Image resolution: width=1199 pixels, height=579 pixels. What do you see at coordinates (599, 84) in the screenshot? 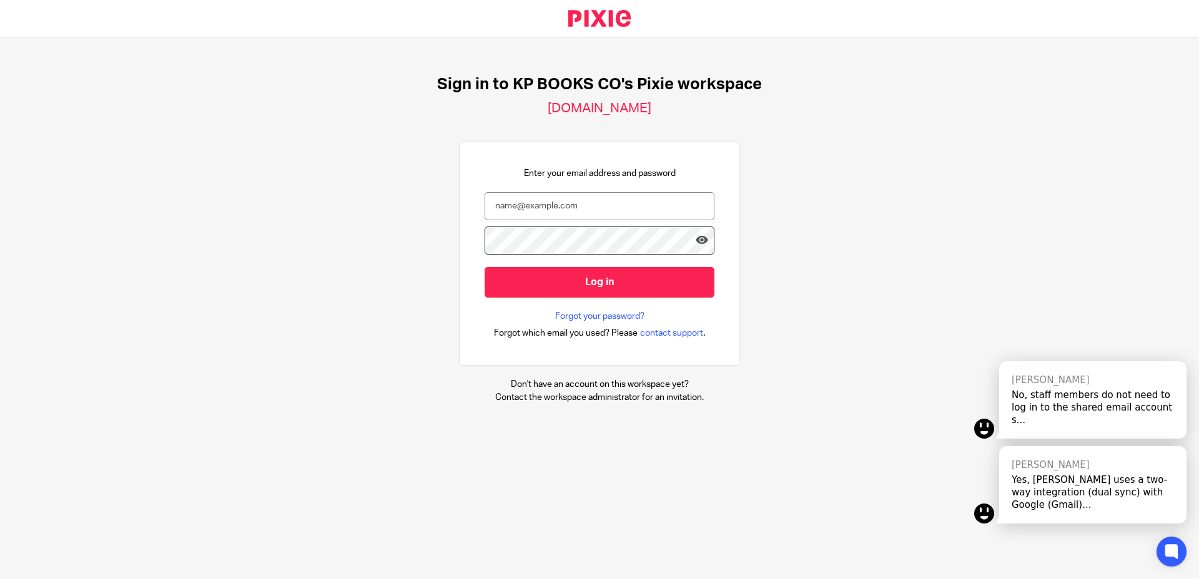
I see `h1: Sign in to KP BOOKS CO's Pixie workspace` at bounding box center [599, 84].